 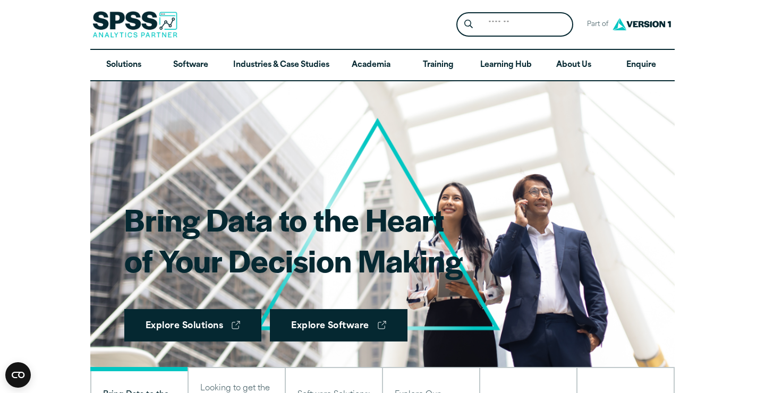 I want to click on a: Learning Hub, so click(x=506, y=65).